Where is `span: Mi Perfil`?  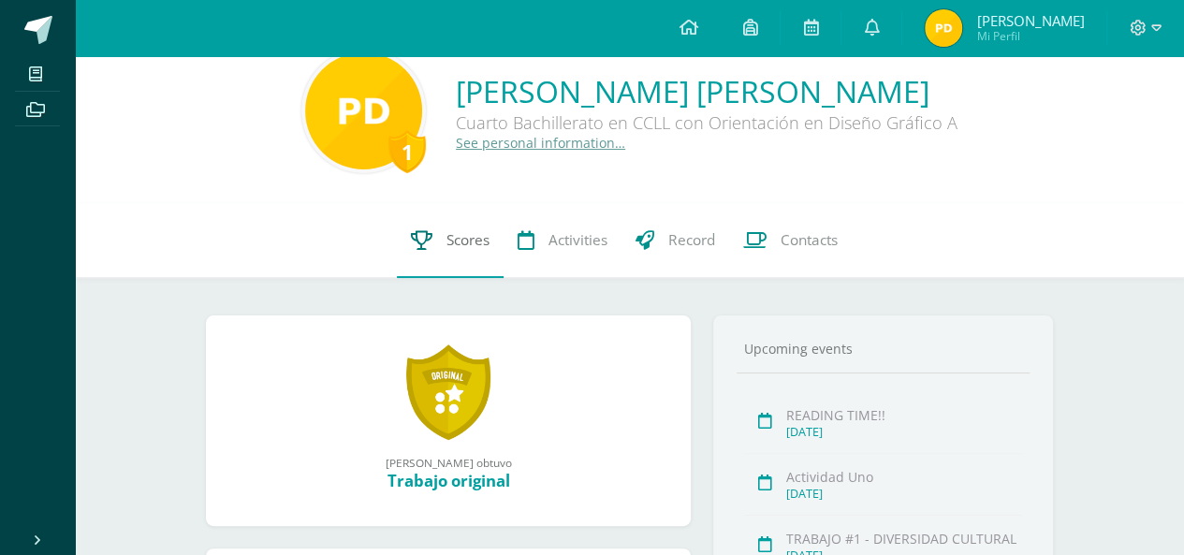
span: Mi Perfil is located at coordinates (1030, 36).